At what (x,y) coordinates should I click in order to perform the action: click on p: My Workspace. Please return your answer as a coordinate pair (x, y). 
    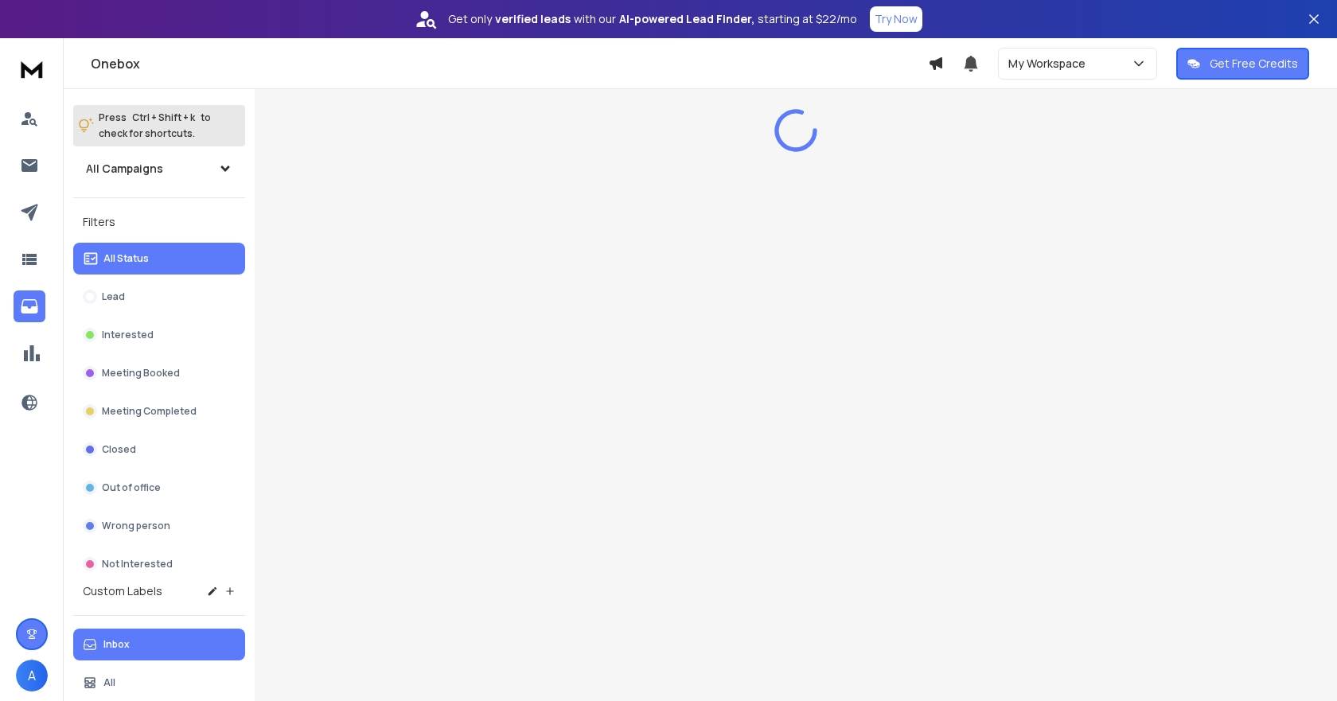
    Looking at the image, I should click on (1049, 64).